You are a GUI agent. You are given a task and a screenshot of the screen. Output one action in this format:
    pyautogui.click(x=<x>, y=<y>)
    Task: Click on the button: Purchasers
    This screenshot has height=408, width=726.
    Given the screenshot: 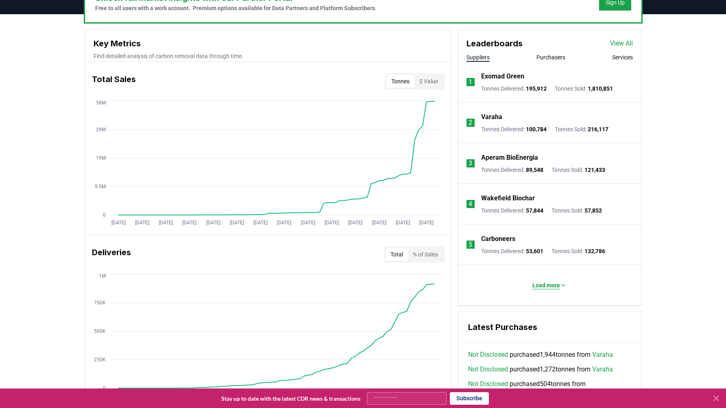 What is the action you would take?
    pyautogui.click(x=550, y=57)
    